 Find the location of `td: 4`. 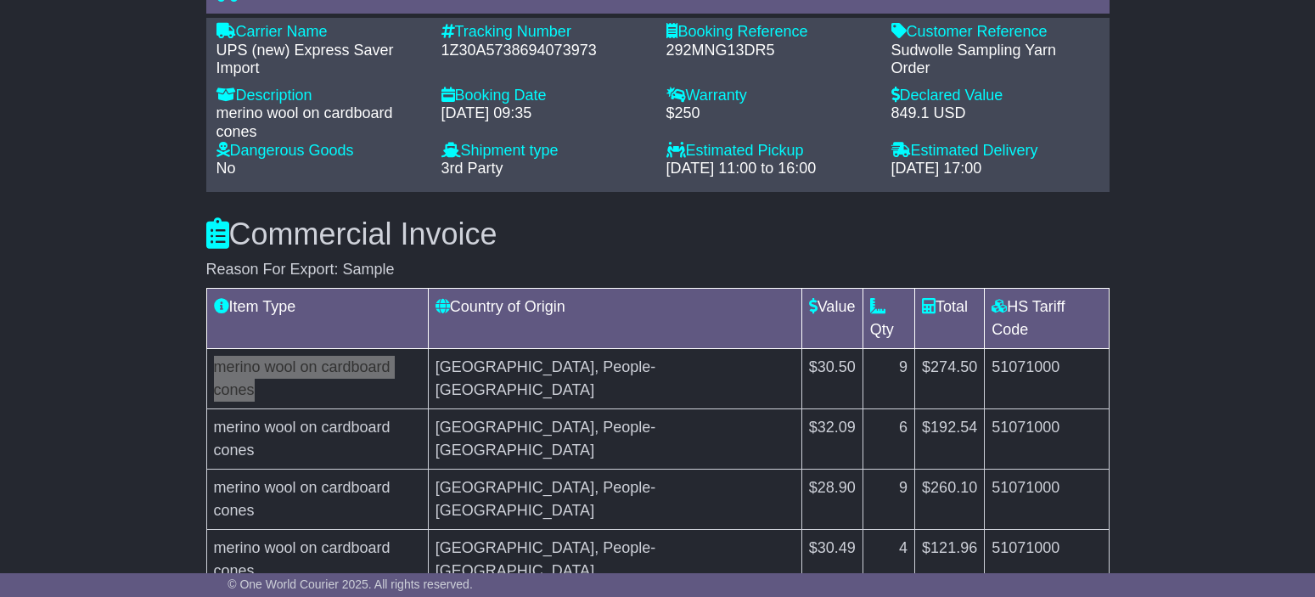

td: 4 is located at coordinates (888, 559).